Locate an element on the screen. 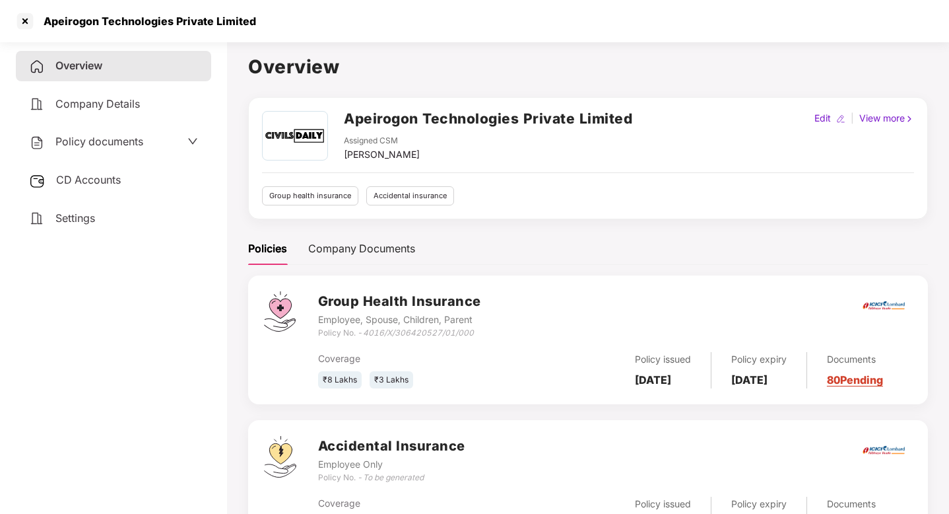 The image size is (949, 514). img: logo.png is located at coordinates (294, 135).